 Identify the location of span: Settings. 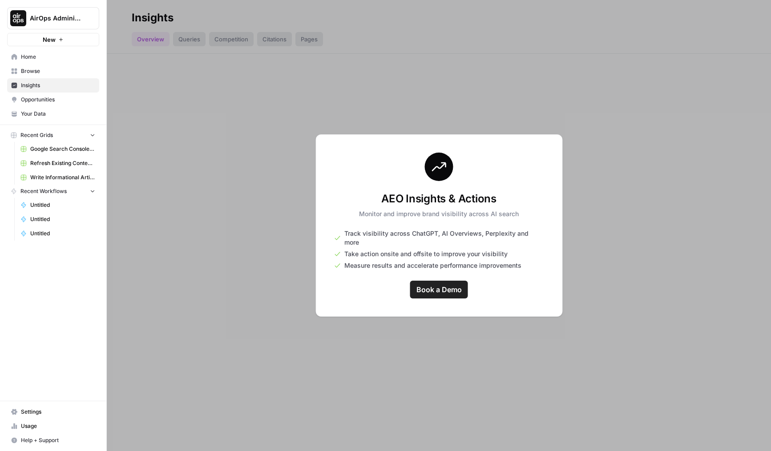
(58, 412).